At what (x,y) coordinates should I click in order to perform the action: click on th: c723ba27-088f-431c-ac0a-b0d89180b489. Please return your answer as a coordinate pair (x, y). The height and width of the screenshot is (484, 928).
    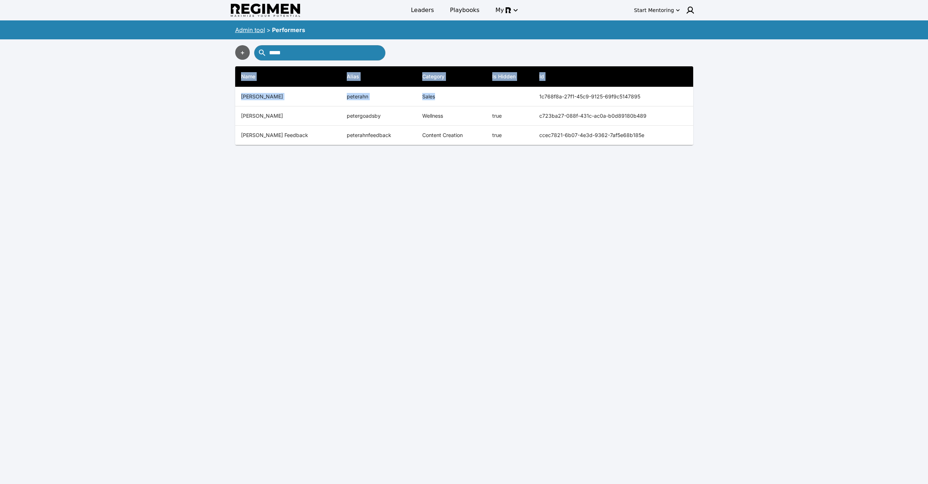
    Looking at the image, I should click on (614, 116).